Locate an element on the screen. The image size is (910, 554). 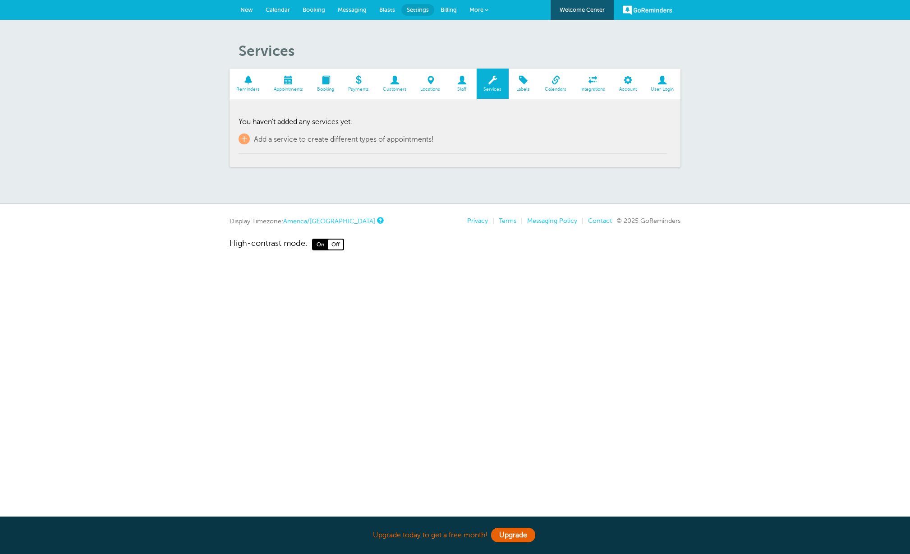
span: On is located at coordinates (320, 244).